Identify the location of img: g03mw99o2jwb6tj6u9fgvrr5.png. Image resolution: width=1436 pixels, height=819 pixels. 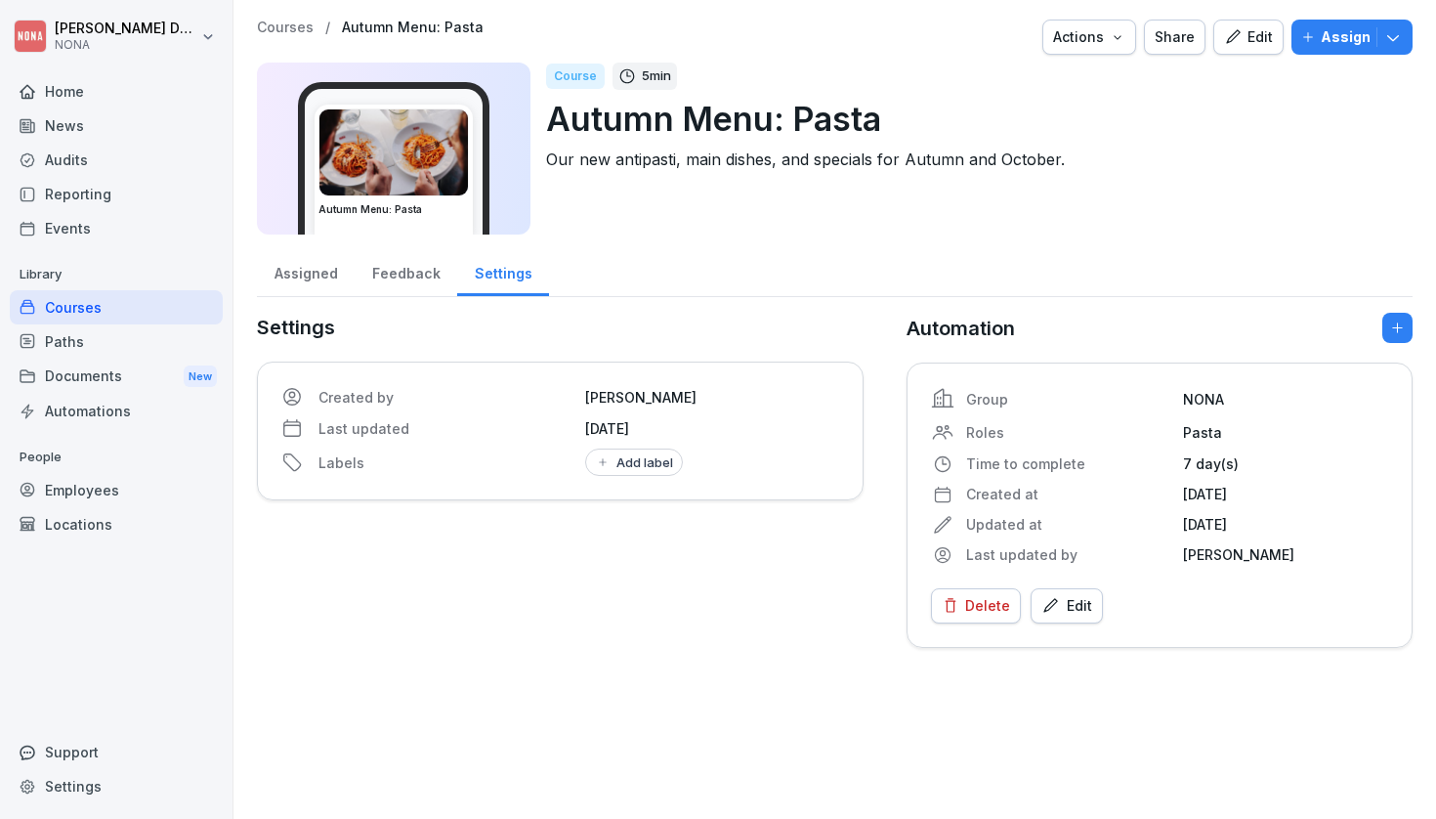
(394, 152).